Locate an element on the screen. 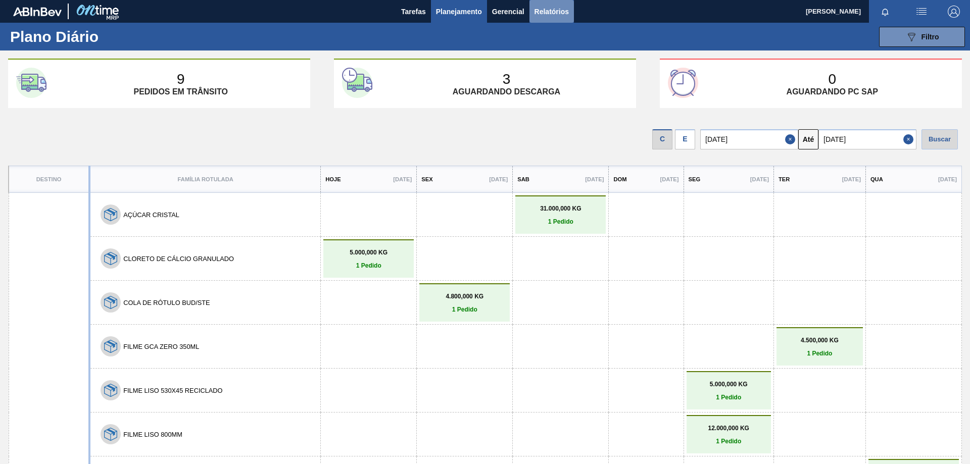 The image size is (970, 464). span: Filtro is located at coordinates (930, 37).